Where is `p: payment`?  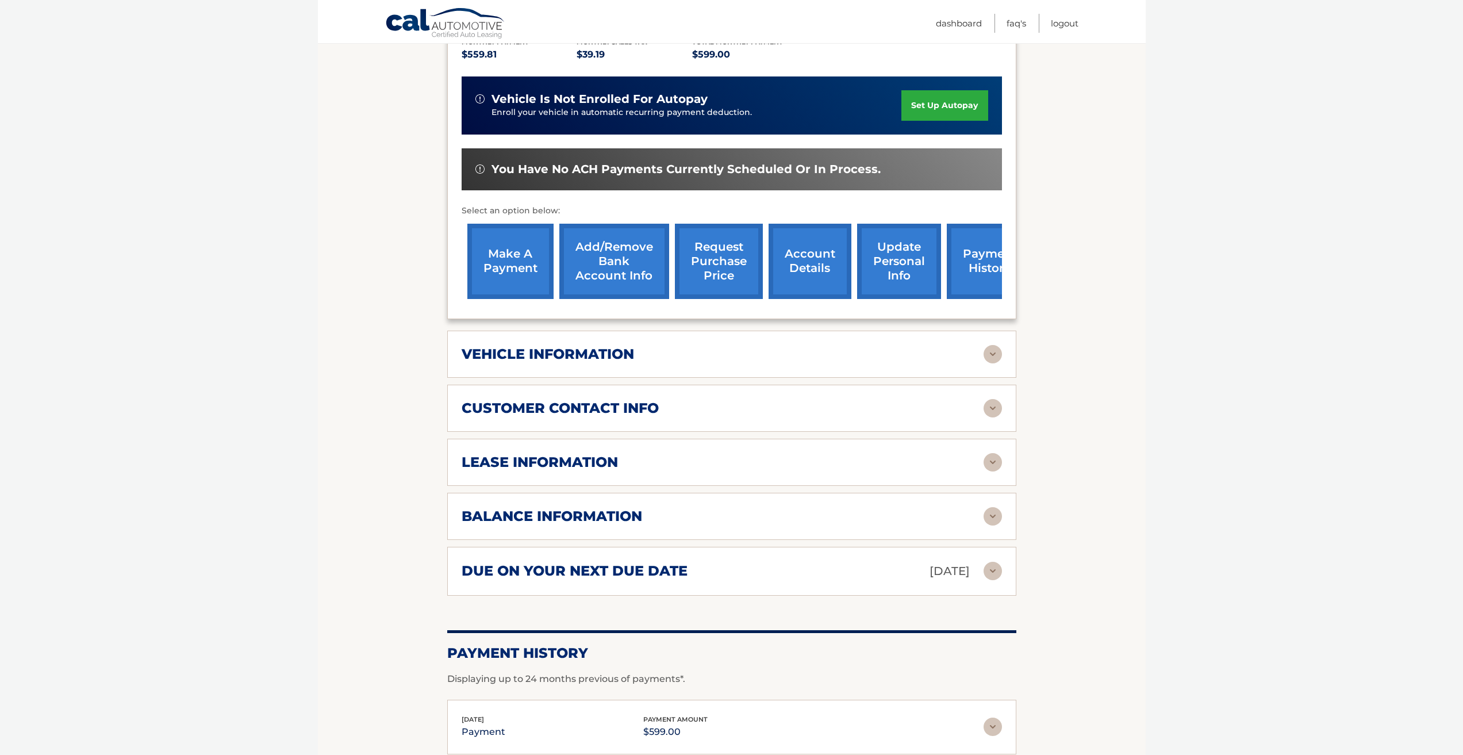
p: payment is located at coordinates (483, 732).